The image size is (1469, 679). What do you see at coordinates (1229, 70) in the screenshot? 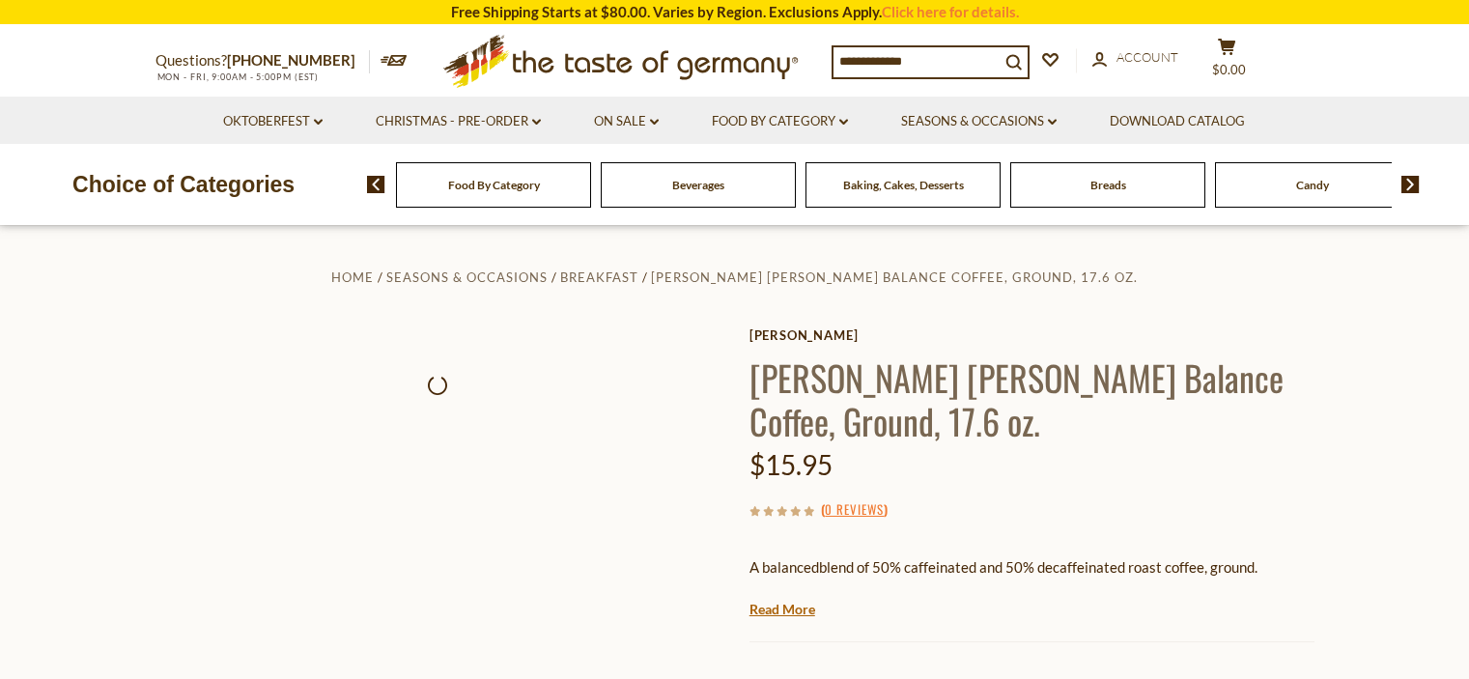
I see `span: $0.00` at bounding box center [1229, 70].